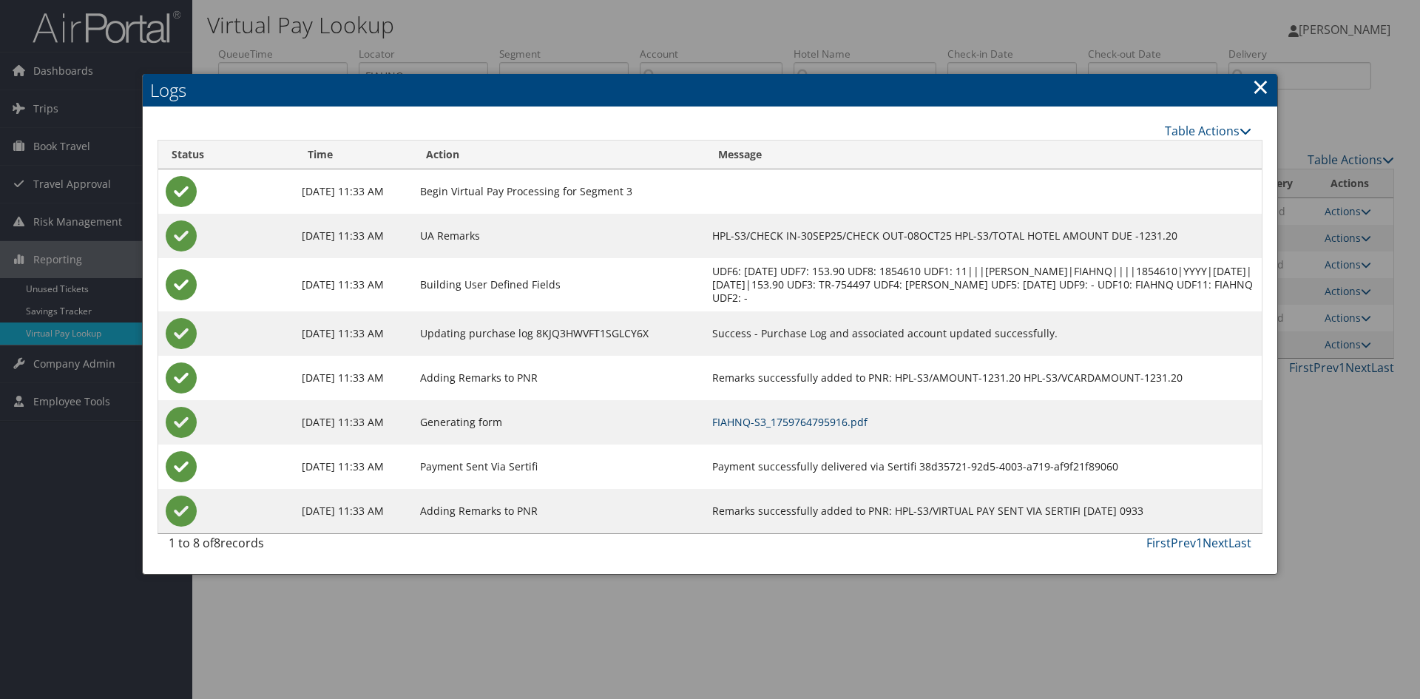 The image size is (1420, 699). I want to click on th: Message: activate to sort column ascending, so click(983, 155).